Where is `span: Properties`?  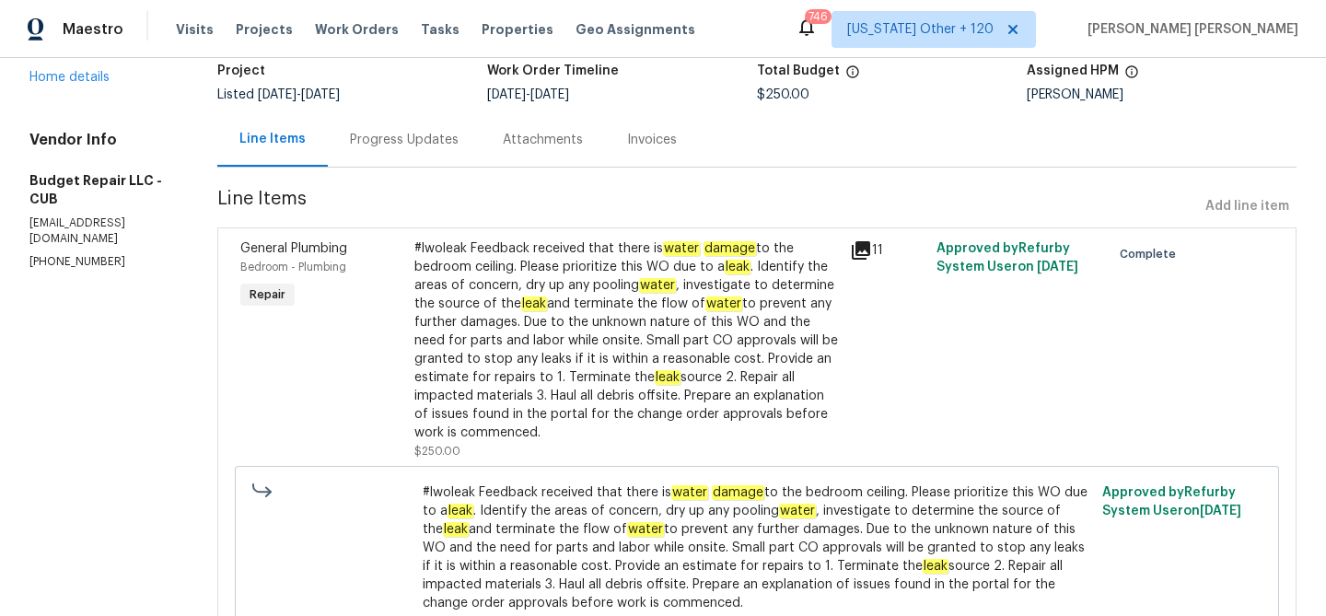 span: Properties is located at coordinates (517, 29).